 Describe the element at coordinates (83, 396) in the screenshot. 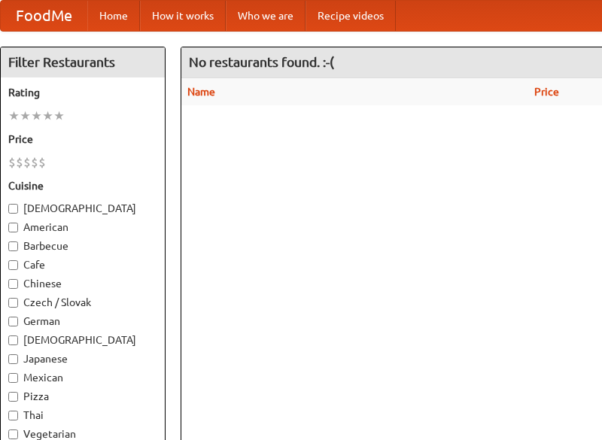

I see `label: Pizza` at that location.